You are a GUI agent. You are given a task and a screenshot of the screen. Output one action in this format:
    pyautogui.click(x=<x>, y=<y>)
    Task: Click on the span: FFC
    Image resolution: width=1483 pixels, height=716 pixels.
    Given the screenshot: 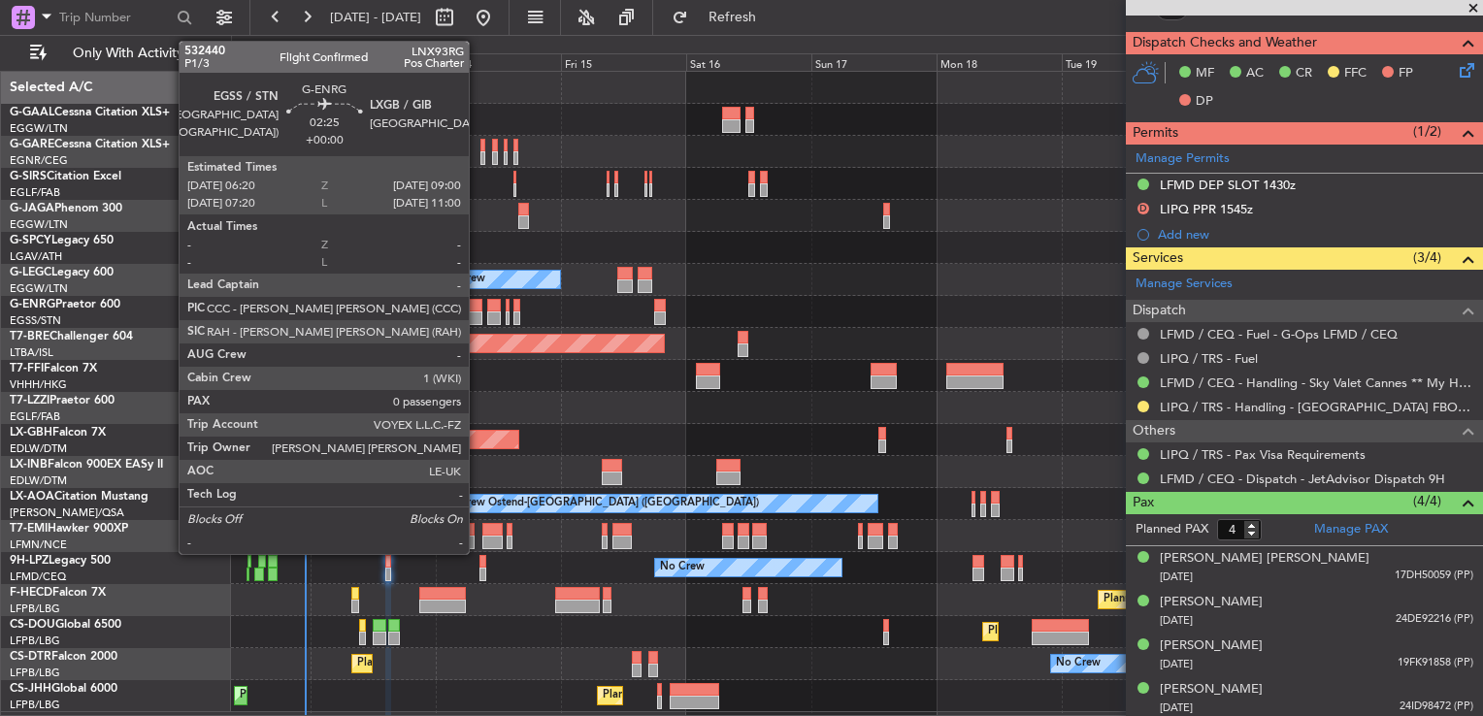 What is the action you would take?
    pyautogui.click(x=1355, y=74)
    